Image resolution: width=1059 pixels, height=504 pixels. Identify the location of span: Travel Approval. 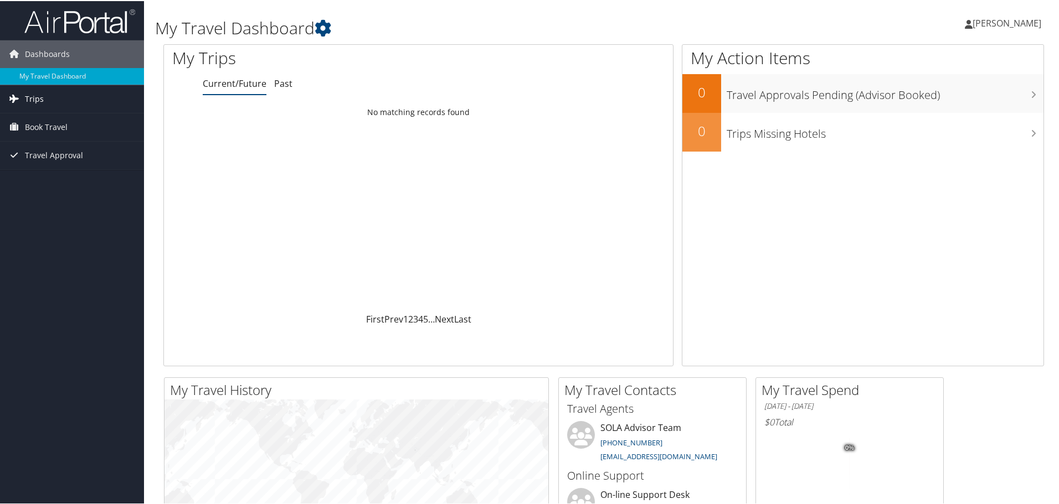
(54, 154).